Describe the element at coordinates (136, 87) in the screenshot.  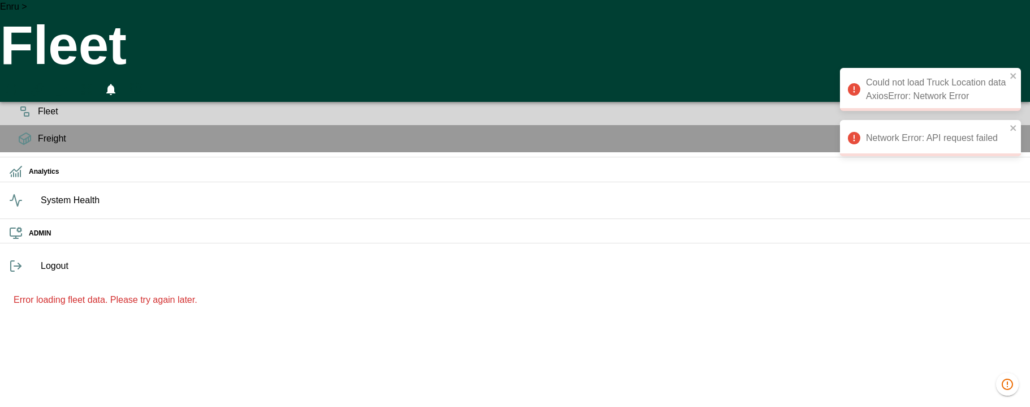
I see `svg: Preferences` at that location.